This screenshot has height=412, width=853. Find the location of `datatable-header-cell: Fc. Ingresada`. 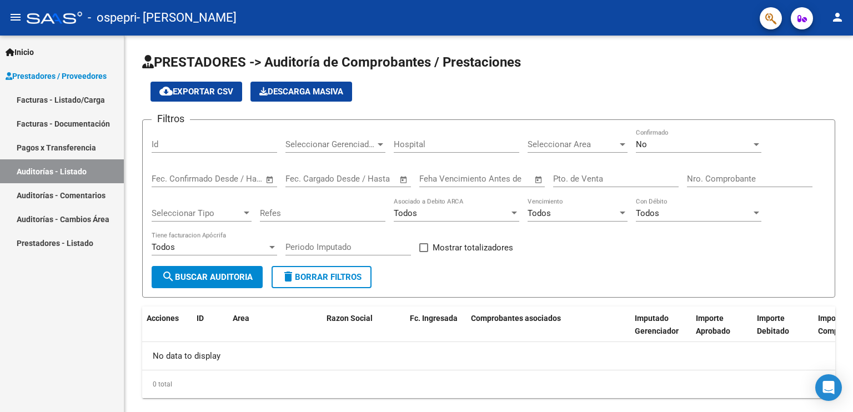

datatable-header-cell: Fc. Ingresada is located at coordinates (436, 331).